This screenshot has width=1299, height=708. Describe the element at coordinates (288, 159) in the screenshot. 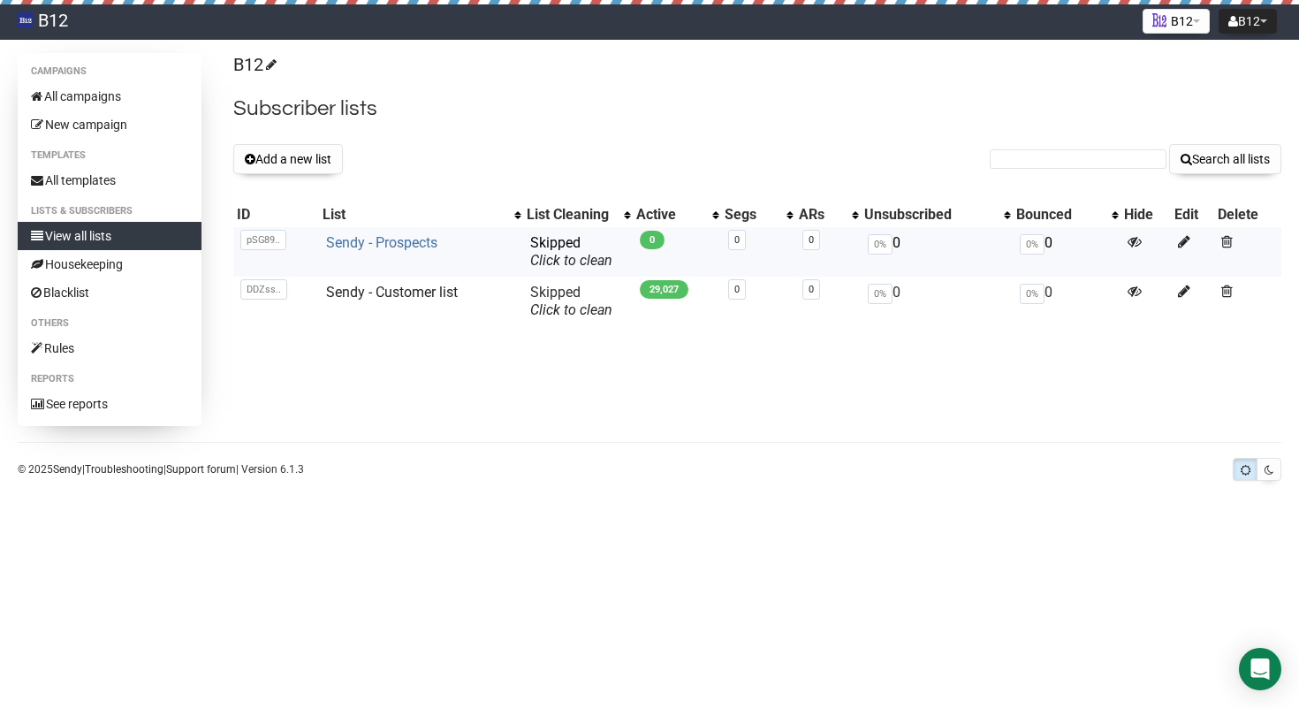

I see `button: Add a new list` at that location.